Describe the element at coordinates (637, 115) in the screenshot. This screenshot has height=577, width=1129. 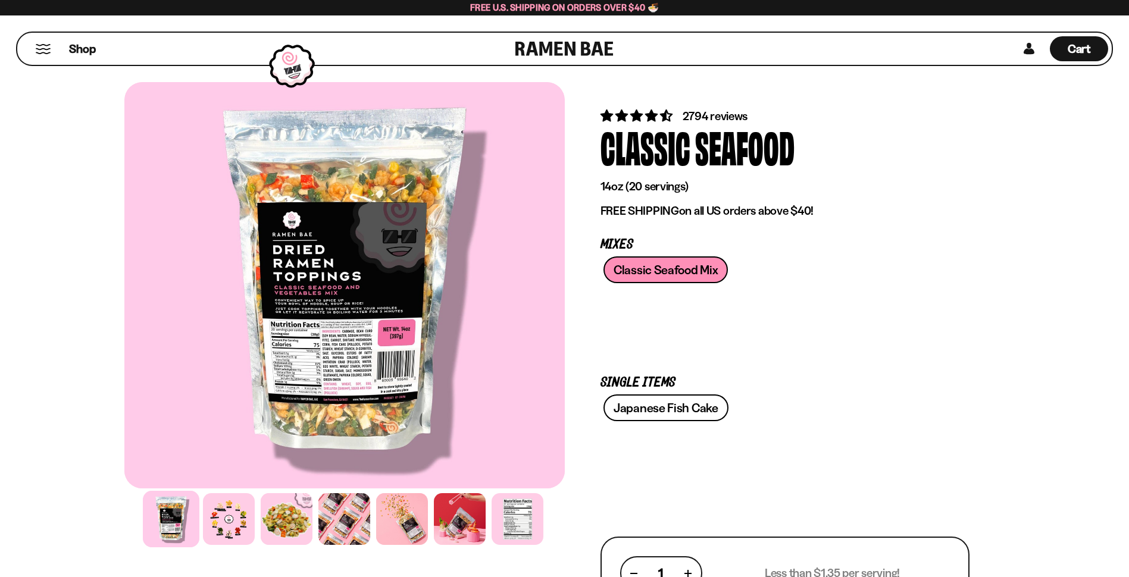
I see `span: 4.68 stars` at that location.